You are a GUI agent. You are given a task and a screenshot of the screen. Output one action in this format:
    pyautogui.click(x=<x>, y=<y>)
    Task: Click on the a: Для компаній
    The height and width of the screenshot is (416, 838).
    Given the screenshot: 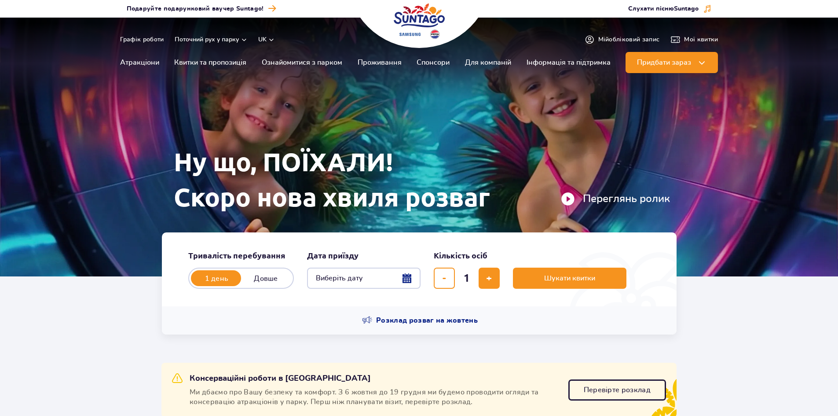 What is the action you would take?
    pyautogui.click(x=488, y=62)
    